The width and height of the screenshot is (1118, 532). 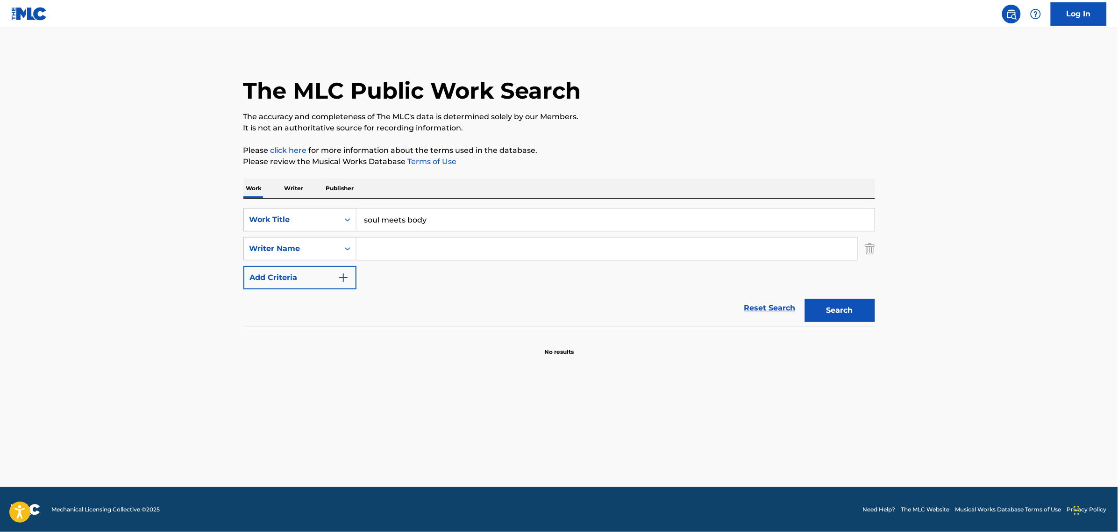 What do you see at coordinates (926, 509) in the screenshot?
I see `a: The MLC Website` at bounding box center [926, 509].